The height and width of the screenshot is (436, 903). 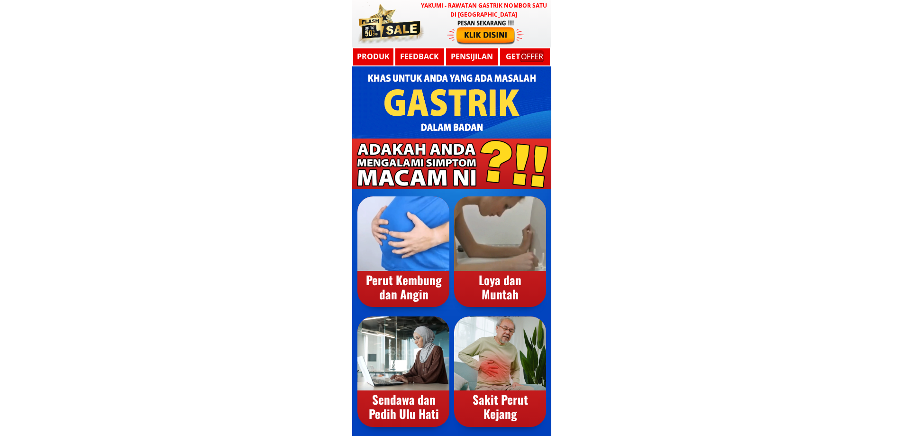 I want to click on mark: OFFER, so click(x=532, y=56).